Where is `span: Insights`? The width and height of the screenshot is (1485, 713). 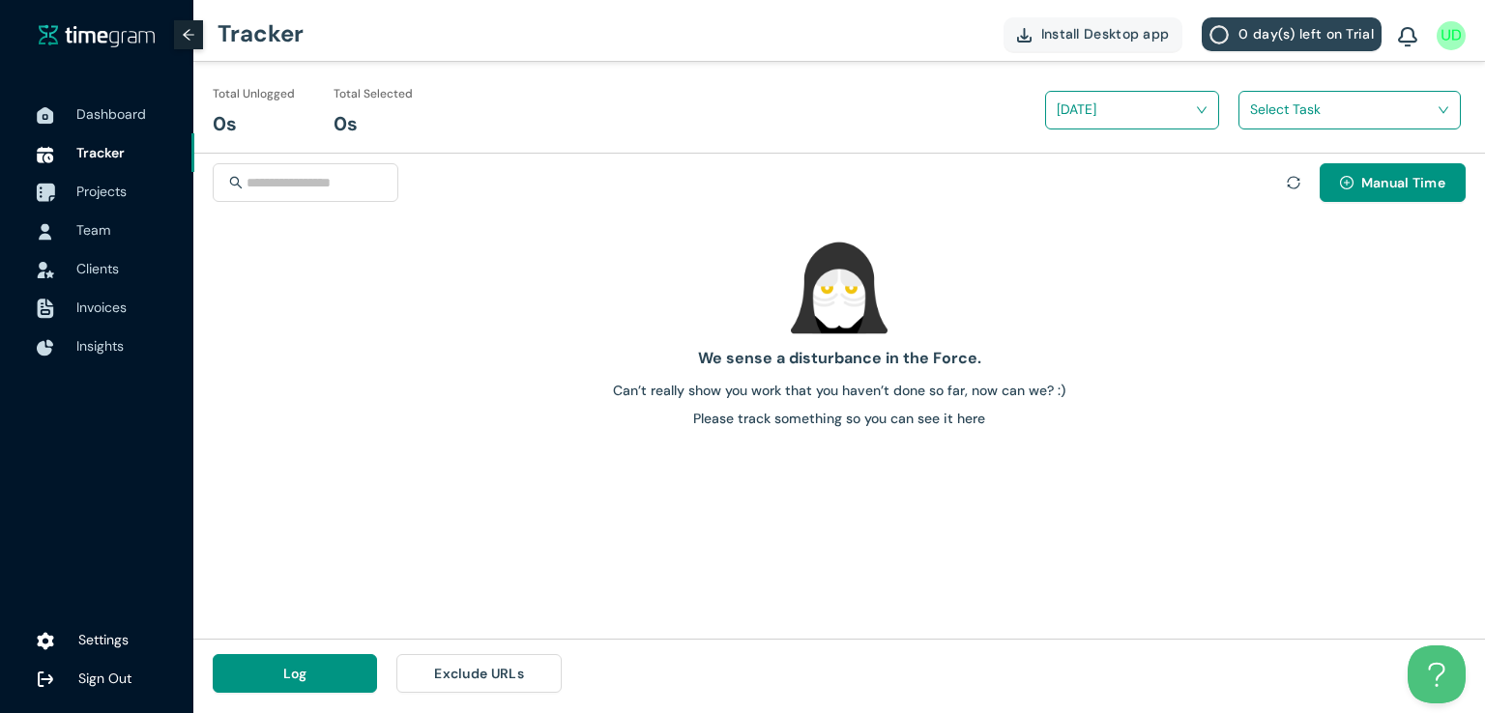
span: Insights is located at coordinates (100, 346).